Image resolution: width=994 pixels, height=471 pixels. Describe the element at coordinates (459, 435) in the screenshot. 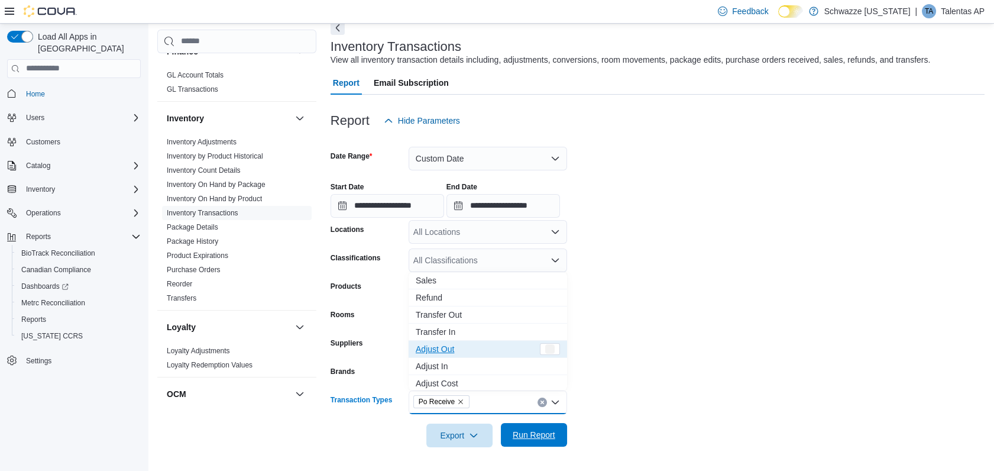

I see `span: Export` at that location.